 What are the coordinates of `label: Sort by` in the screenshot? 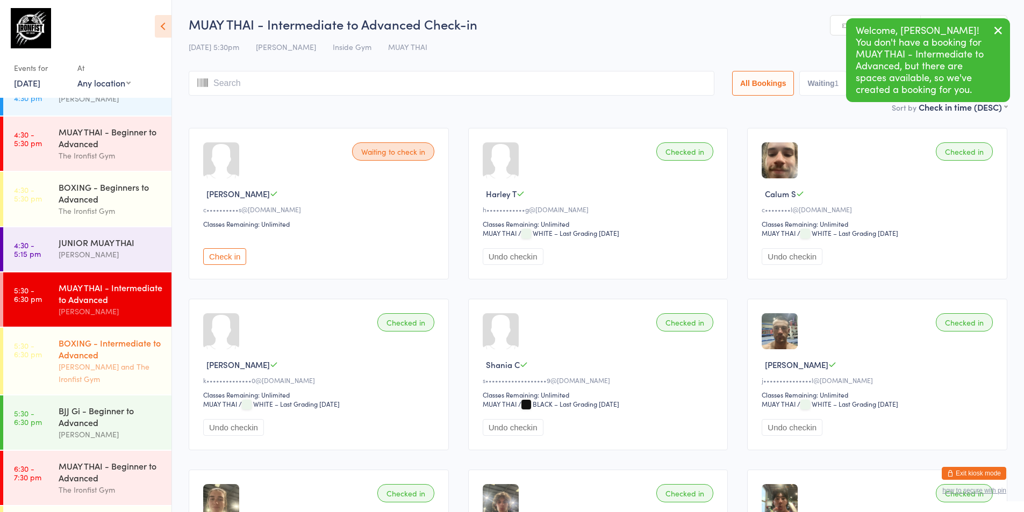 It's located at (904, 107).